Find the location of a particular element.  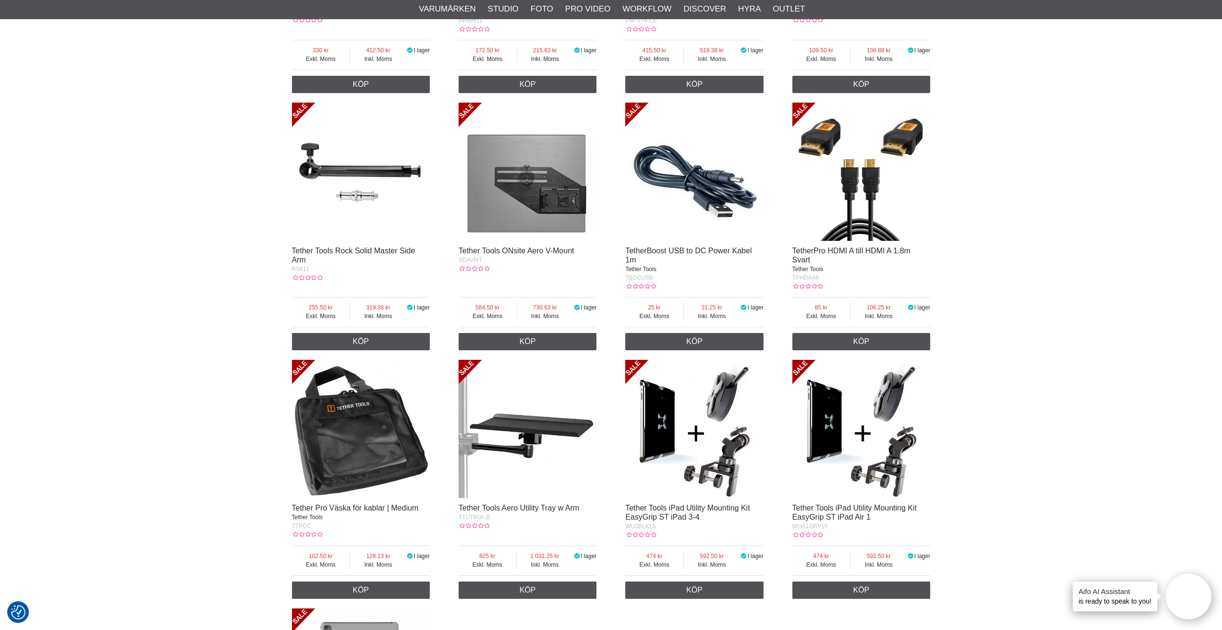

a: Discover is located at coordinates (704, 9).